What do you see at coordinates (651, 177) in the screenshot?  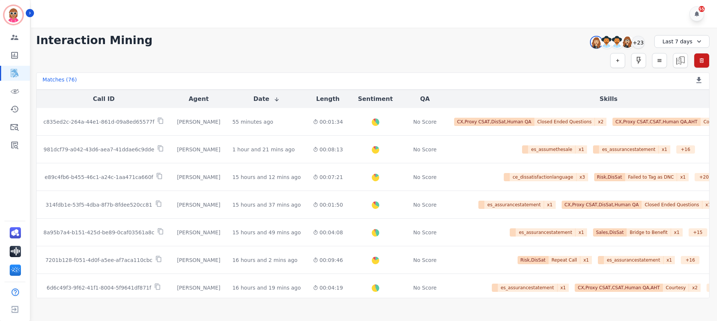 I see `span: Failed to Tag as DNC` at bounding box center [651, 177].